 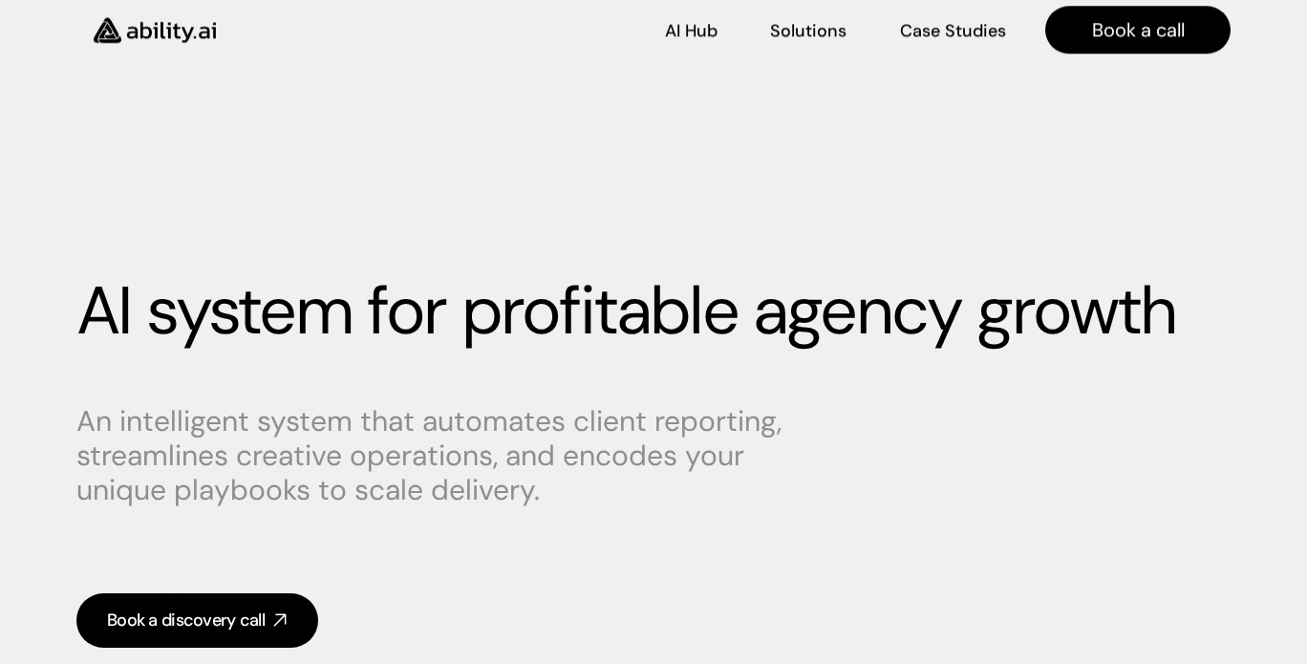 What do you see at coordinates (953, 32) in the screenshot?
I see `p: Case Studies` at bounding box center [953, 32].